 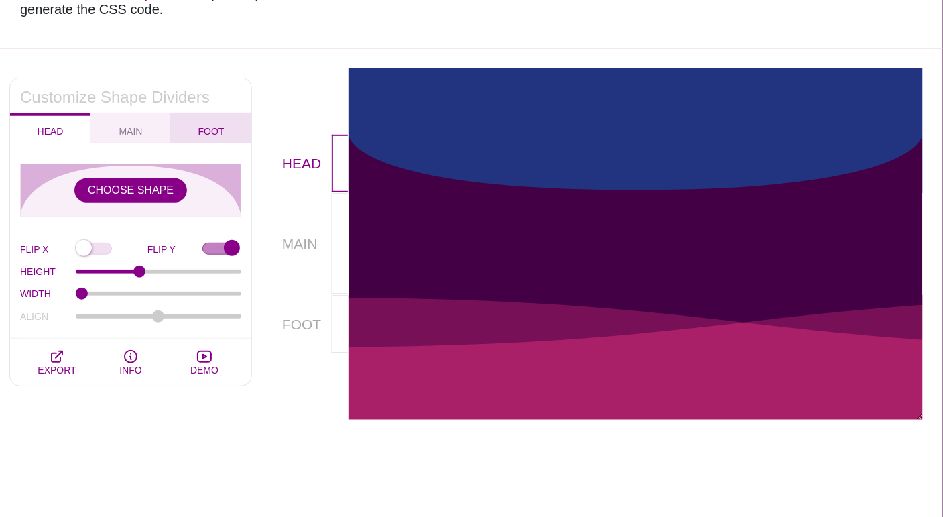 I want to click on span: MAIN, so click(x=131, y=131).